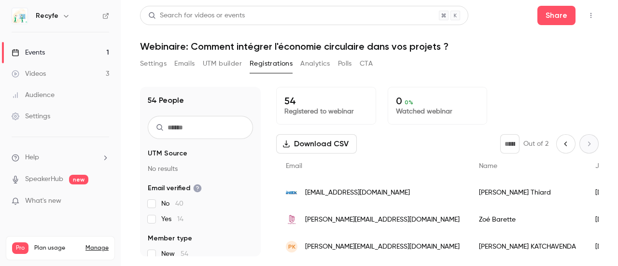 Image resolution: width=618 pixels, height=266 pixels. Describe the element at coordinates (28, 74) in the screenshot. I see `div: Videos` at that location.